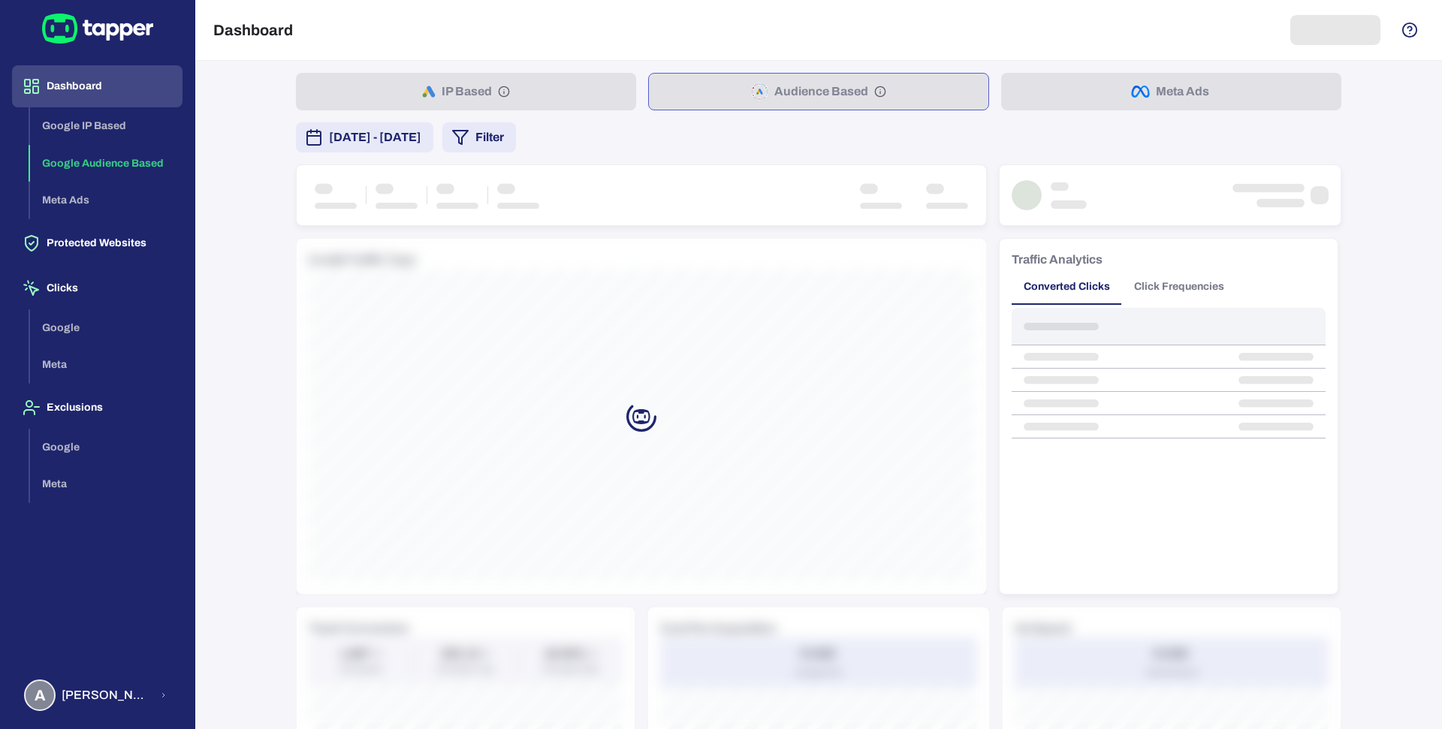 This screenshot has width=1442, height=729. Describe the element at coordinates (97, 86) in the screenshot. I see `button: Dashboard` at that location.